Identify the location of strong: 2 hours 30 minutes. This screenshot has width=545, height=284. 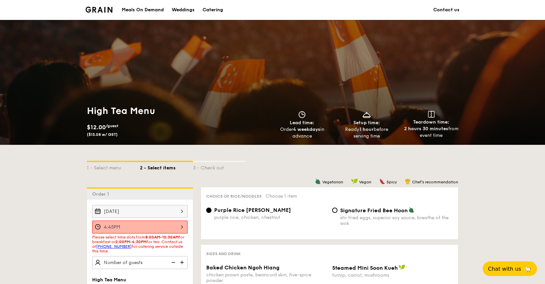
(426, 128).